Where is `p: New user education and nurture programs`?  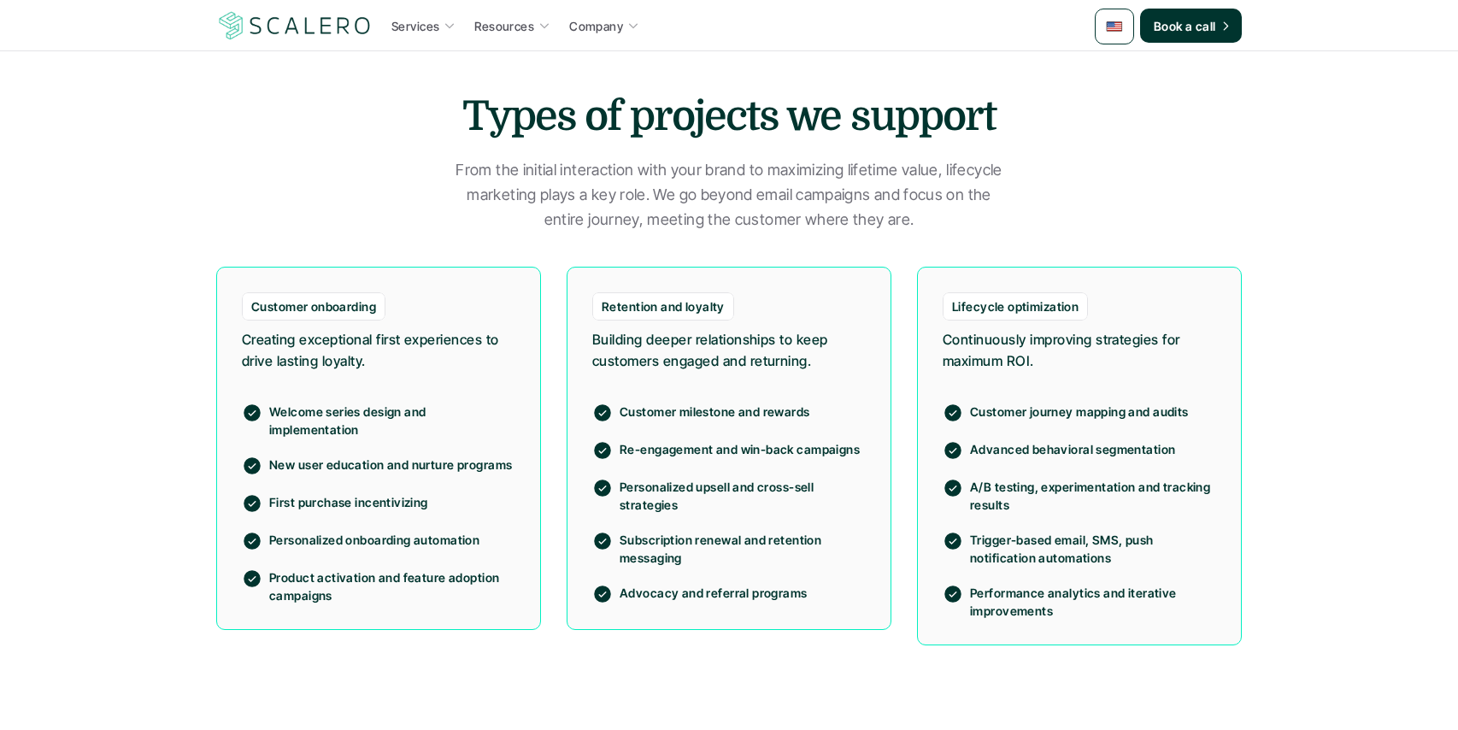
p: New user education and nurture programs is located at coordinates (392, 464).